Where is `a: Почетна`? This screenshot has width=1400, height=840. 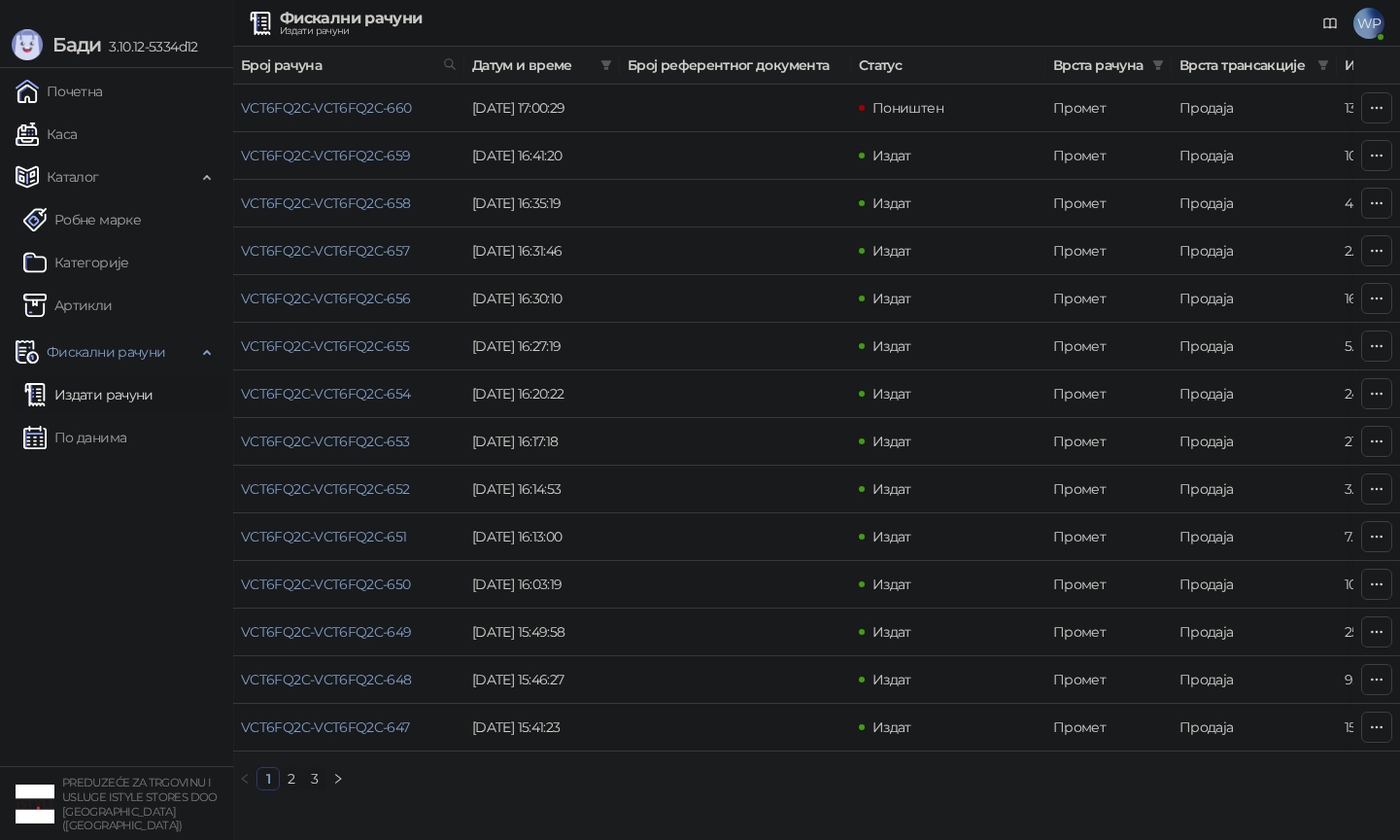
a: Почетна is located at coordinates (59, 91).